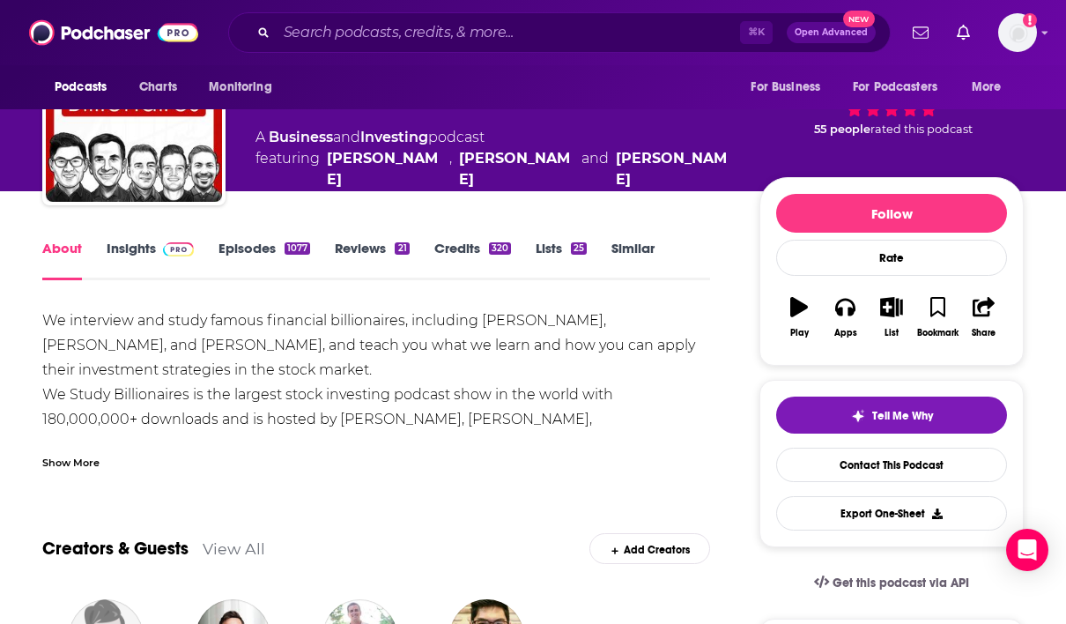 This screenshot has width=1066, height=624. I want to click on div: 1077, so click(297, 248).